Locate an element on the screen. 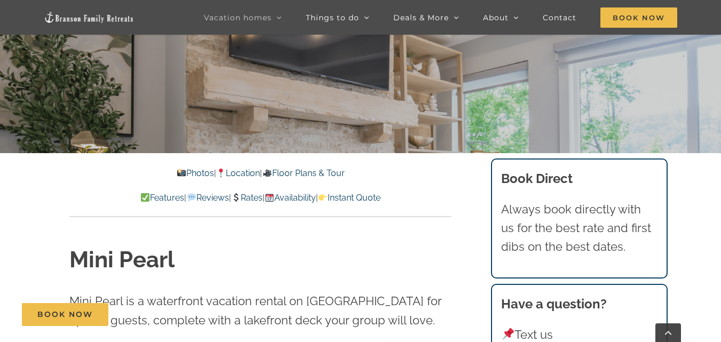 The width and height of the screenshot is (721, 342). span: Contact is located at coordinates (559, 18).